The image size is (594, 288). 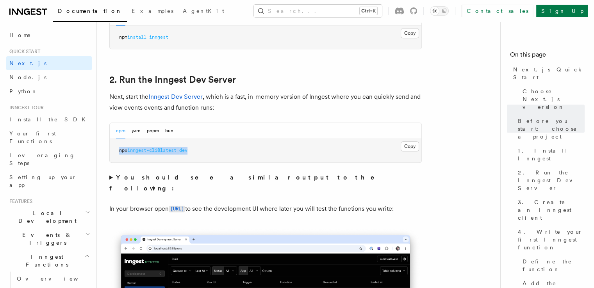 I want to click on a: Choose Next.js version, so click(x=552, y=99).